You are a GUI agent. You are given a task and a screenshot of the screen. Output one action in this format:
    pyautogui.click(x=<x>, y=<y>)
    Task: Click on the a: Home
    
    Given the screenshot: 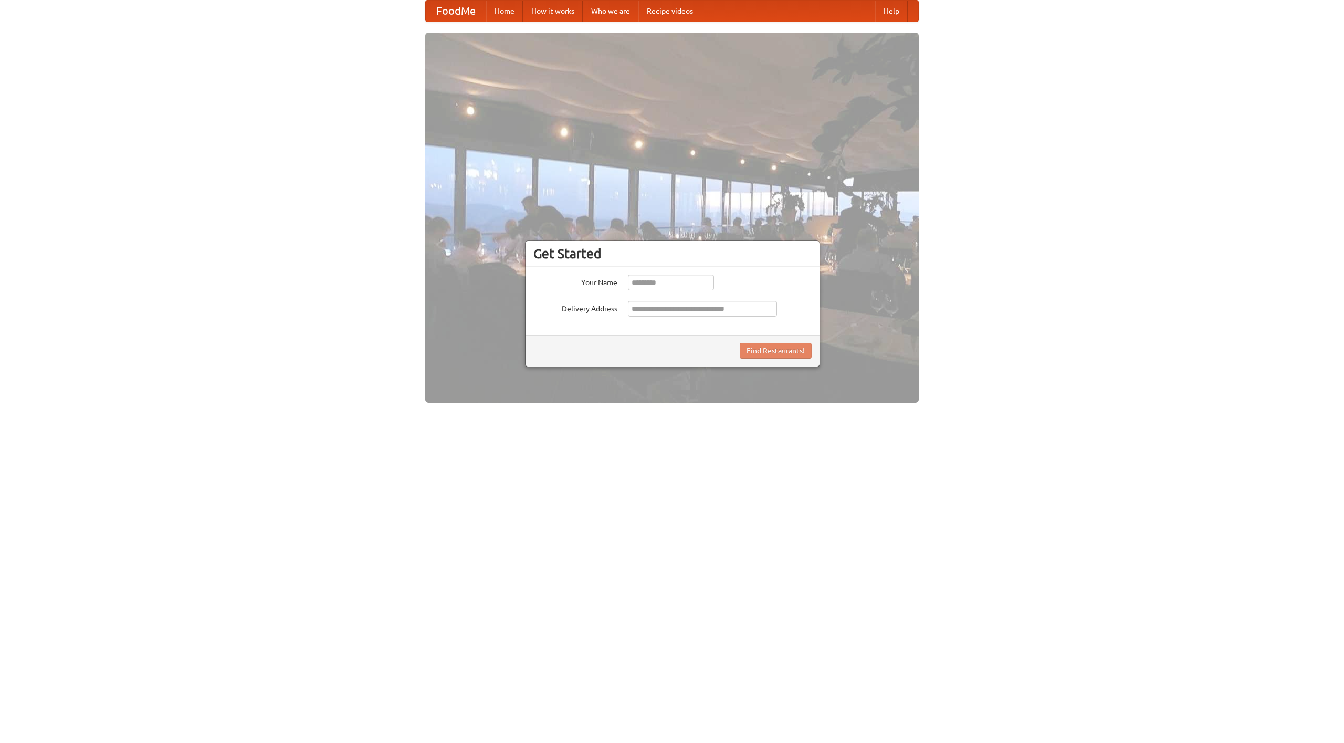 What is the action you would take?
    pyautogui.click(x=505, y=11)
    